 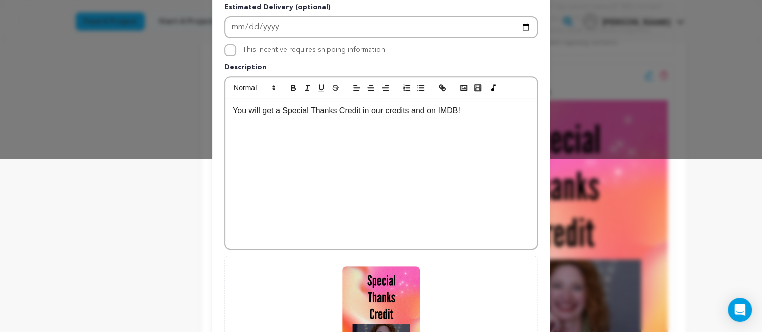 I want to click on p: Description, so click(x=381, y=69).